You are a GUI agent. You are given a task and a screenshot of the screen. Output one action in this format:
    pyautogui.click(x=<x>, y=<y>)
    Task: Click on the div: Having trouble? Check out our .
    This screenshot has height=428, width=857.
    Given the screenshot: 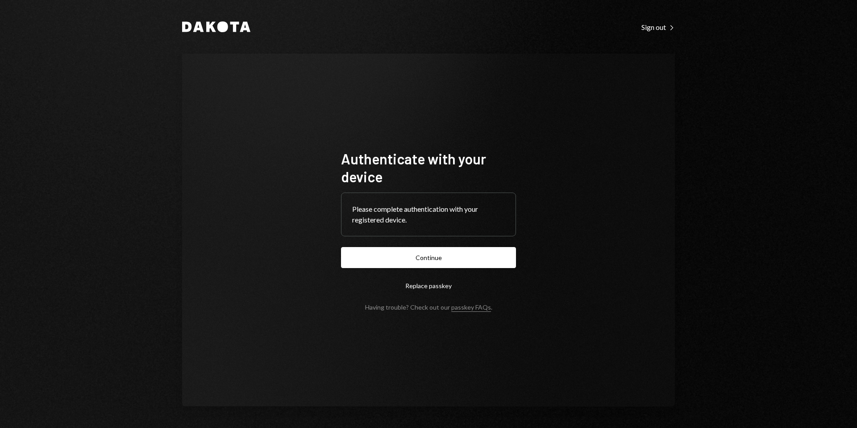 What is the action you would take?
    pyautogui.click(x=429, y=307)
    